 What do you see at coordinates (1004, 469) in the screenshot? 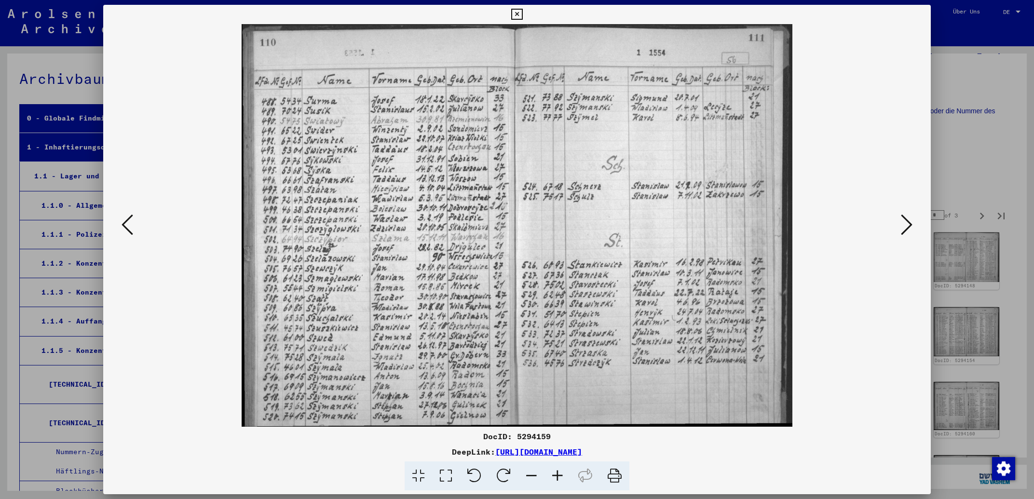
I see `img: Zustimmung ändern` at bounding box center [1004, 469].